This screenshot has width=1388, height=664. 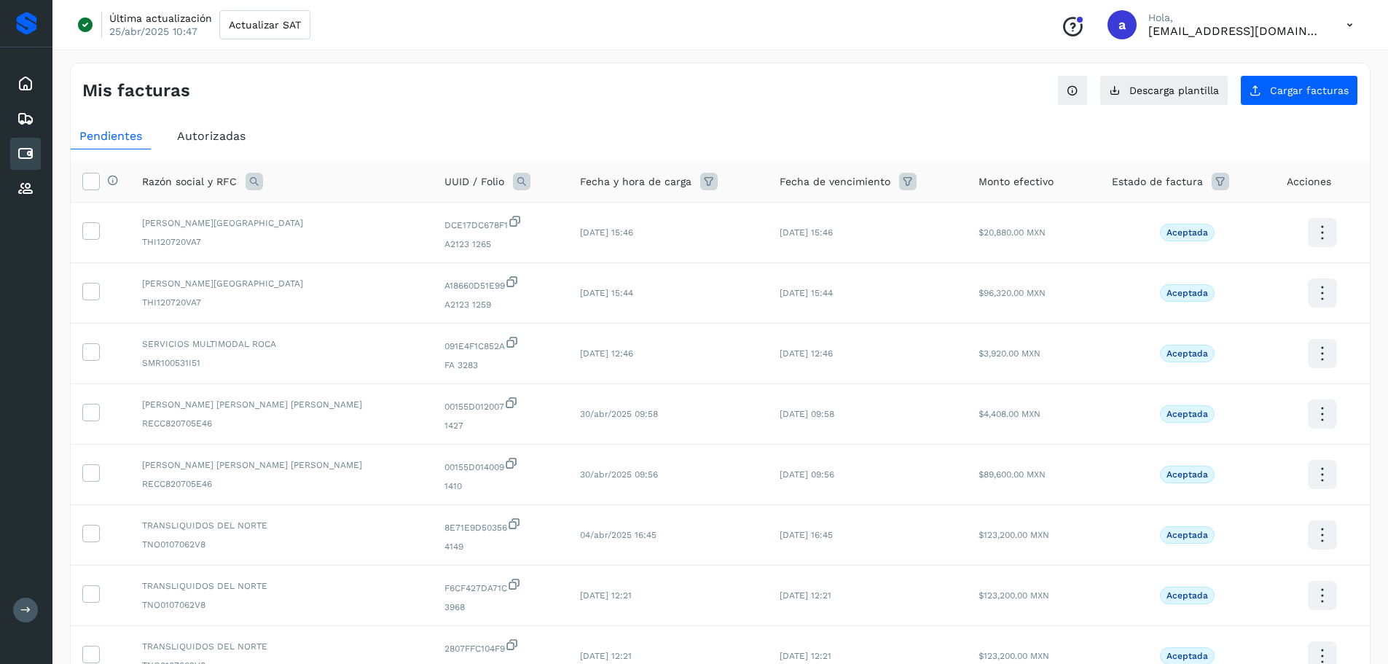 I want to click on div: Cuentas por pagar, so click(x=26, y=154).